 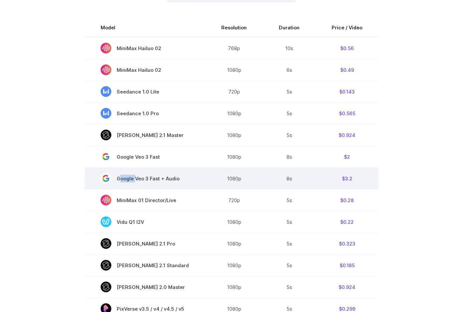 What do you see at coordinates (347, 70) in the screenshot?
I see `td: $0.49` at bounding box center [347, 70].